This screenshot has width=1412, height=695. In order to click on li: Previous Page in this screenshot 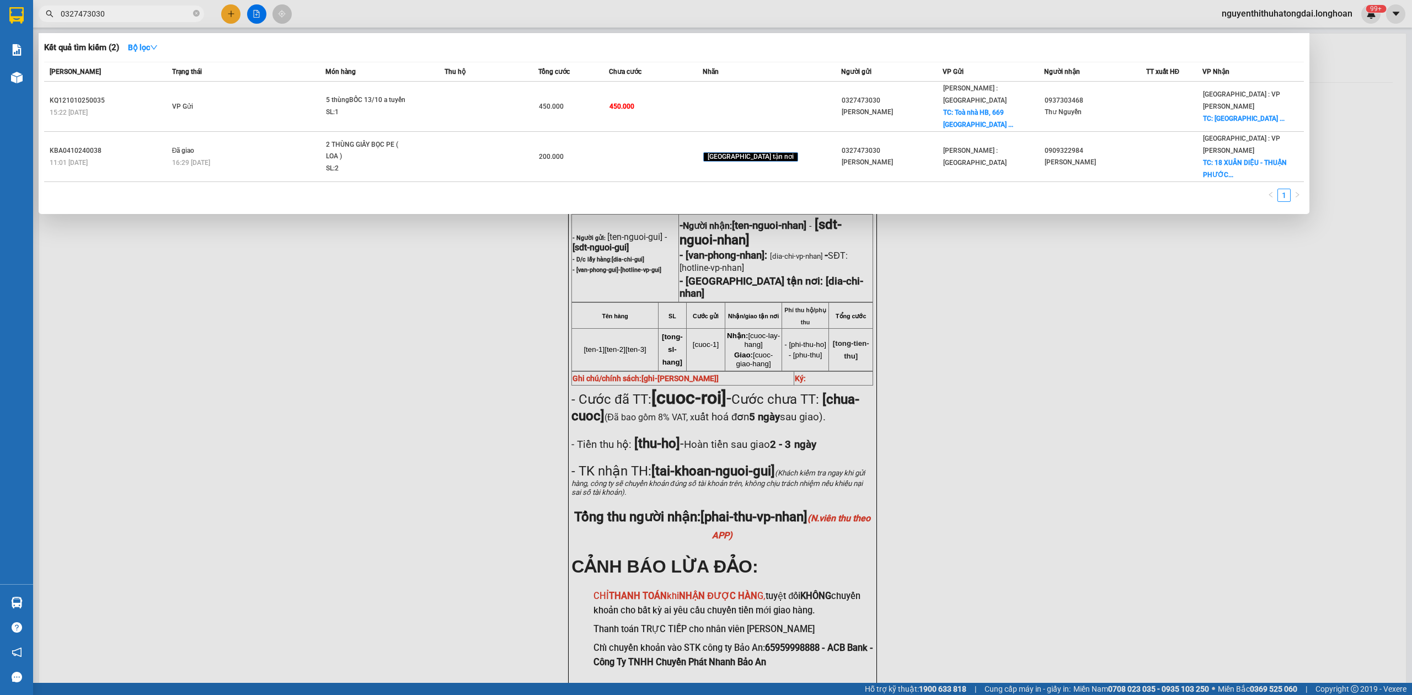, I will do `click(1271, 195)`.